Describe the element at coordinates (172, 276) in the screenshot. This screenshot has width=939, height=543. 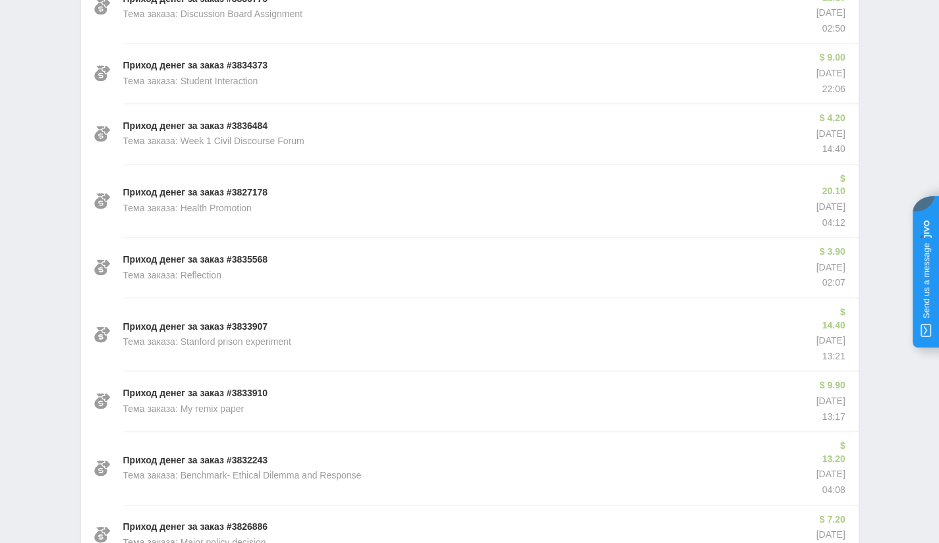
I see `p: Тема заказа: Reflection` at that location.